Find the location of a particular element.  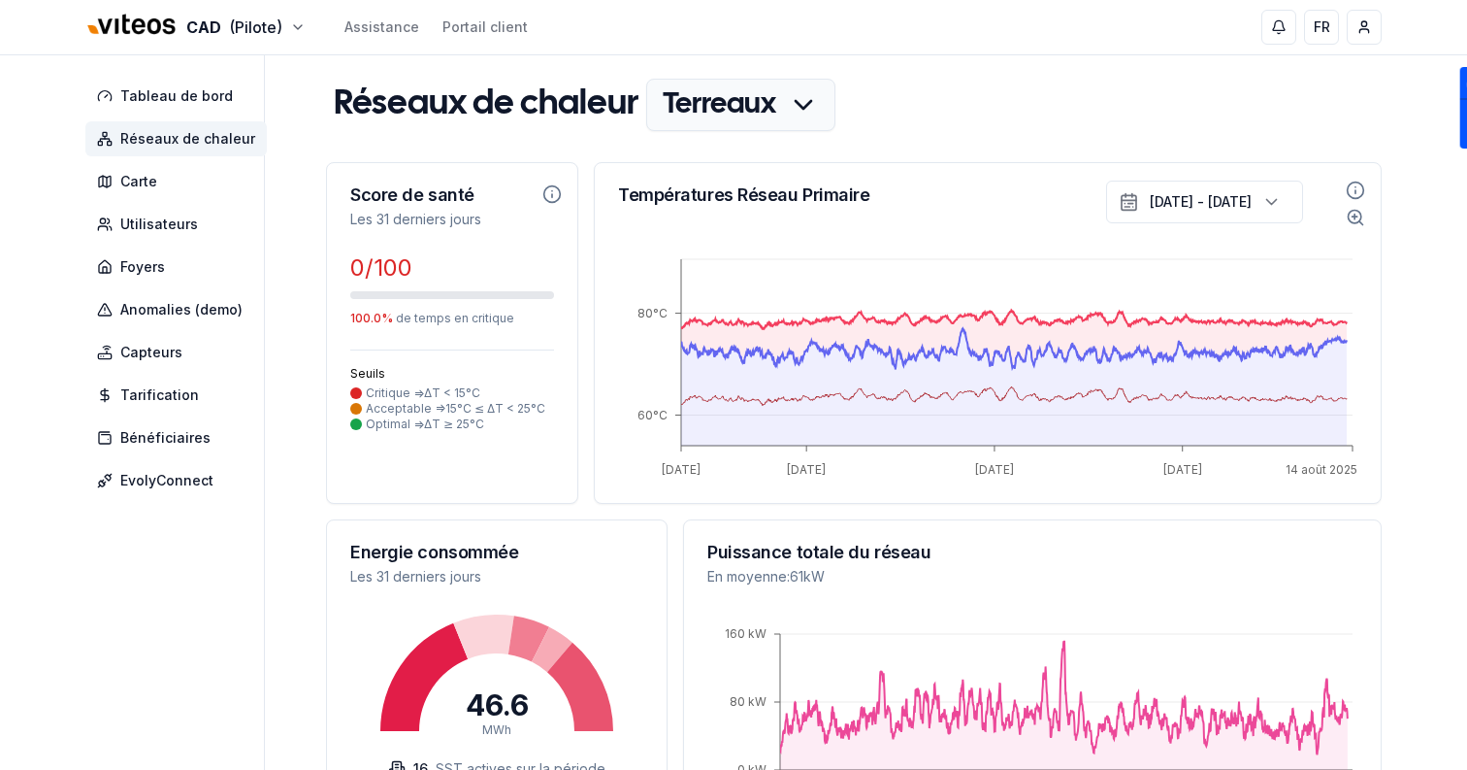

span: (Pilote) is located at coordinates (255, 27).